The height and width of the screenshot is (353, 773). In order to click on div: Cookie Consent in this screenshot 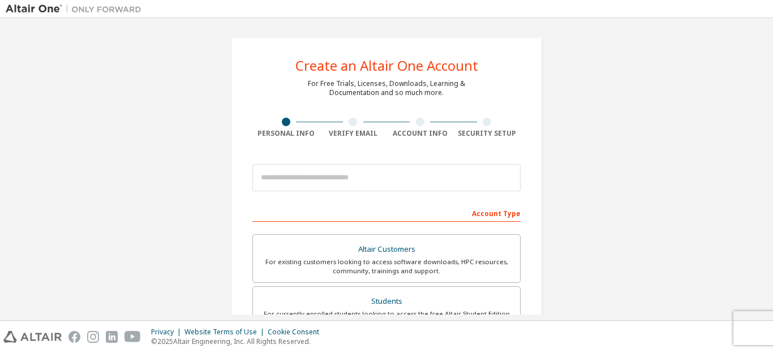, I will do `click(297, 332)`.